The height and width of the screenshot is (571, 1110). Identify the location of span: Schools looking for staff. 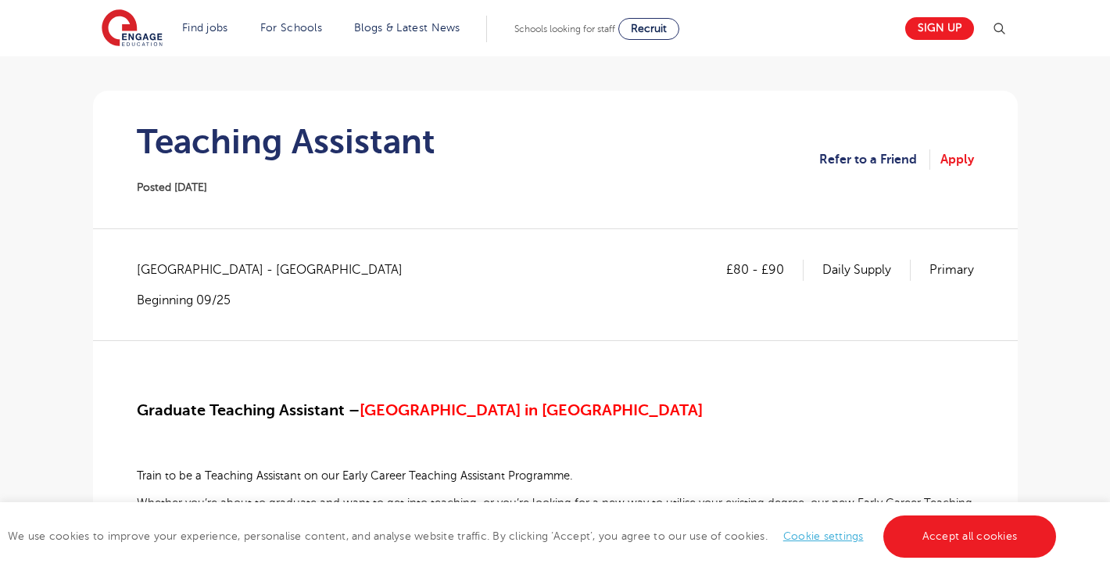
(565, 29).